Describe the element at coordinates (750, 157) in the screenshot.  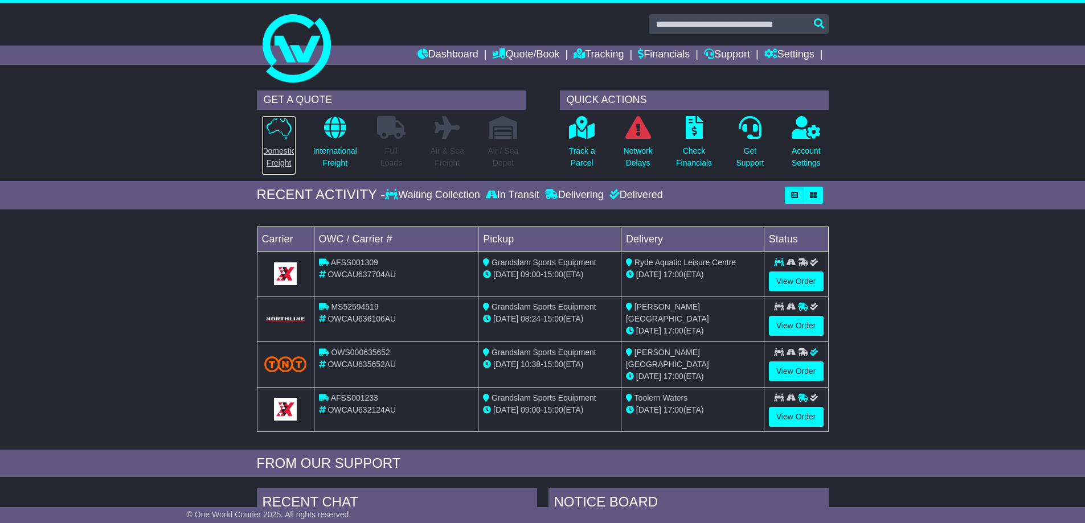
I see `p: Get Support` at that location.